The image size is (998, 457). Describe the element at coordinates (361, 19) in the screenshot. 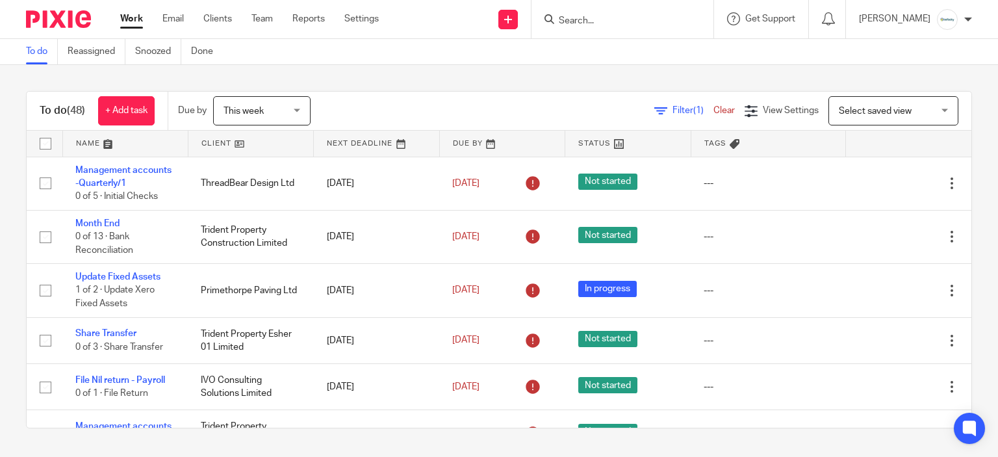

I see `a: Settings` at that location.